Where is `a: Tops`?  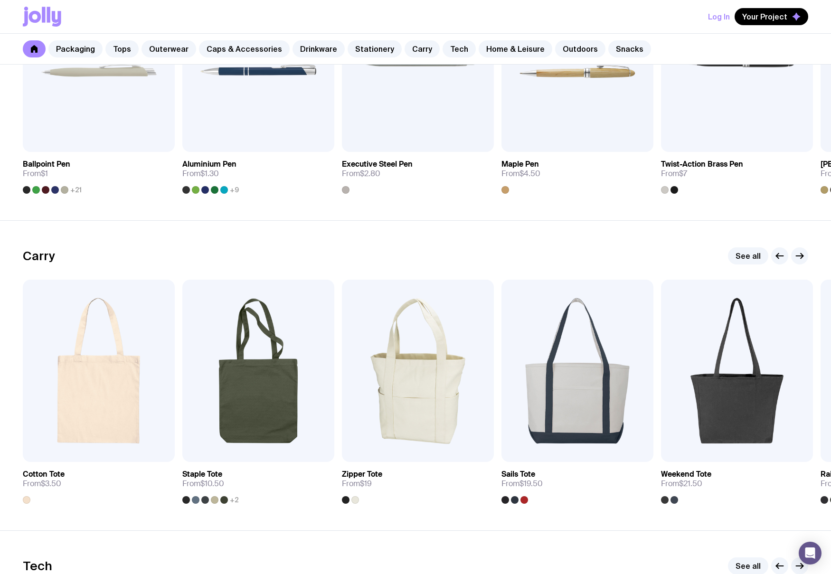 a: Tops is located at coordinates (122, 49).